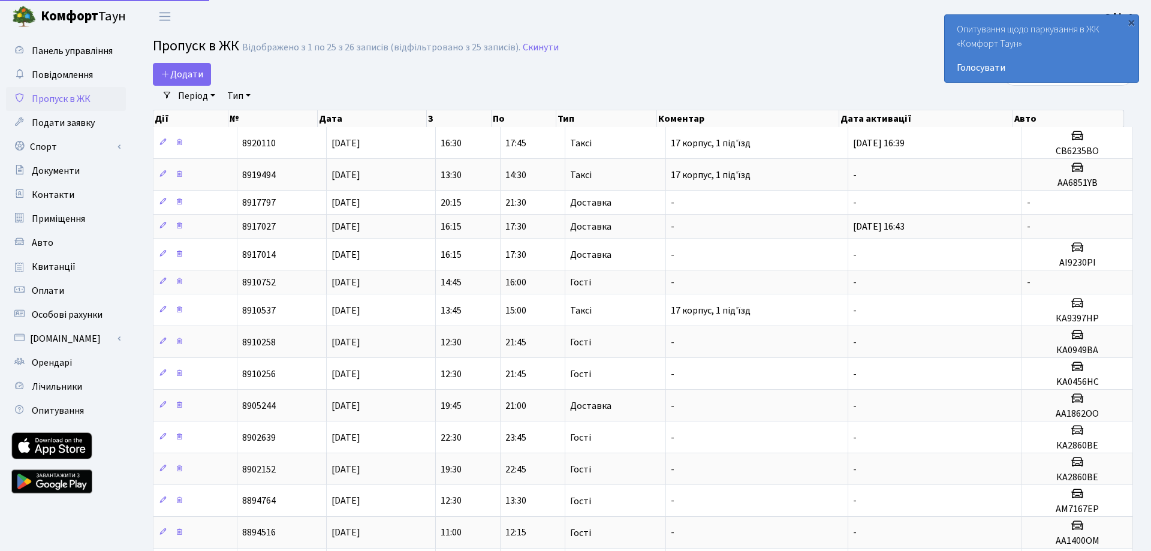 This screenshot has width=1151, height=551. I want to click on span: Таун, so click(83, 17).